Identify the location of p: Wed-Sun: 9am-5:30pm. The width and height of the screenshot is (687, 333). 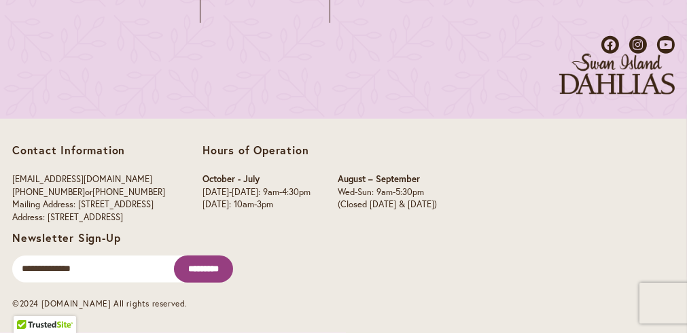
(387, 192).